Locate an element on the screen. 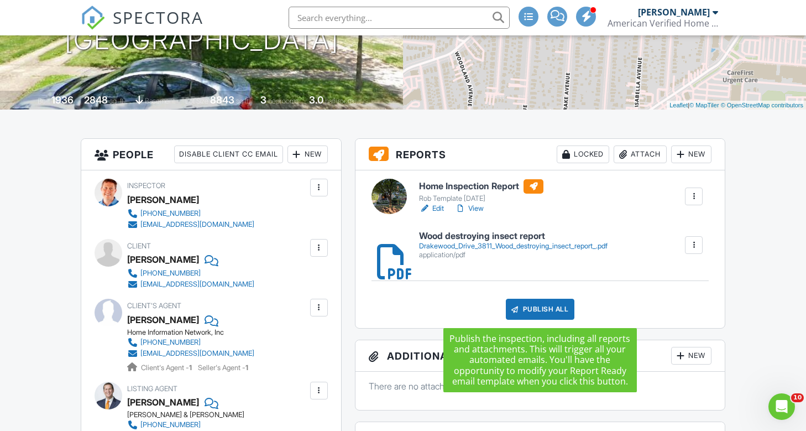 The width and height of the screenshot is (806, 431). h6: Home Inspection Report is located at coordinates (481, 186).